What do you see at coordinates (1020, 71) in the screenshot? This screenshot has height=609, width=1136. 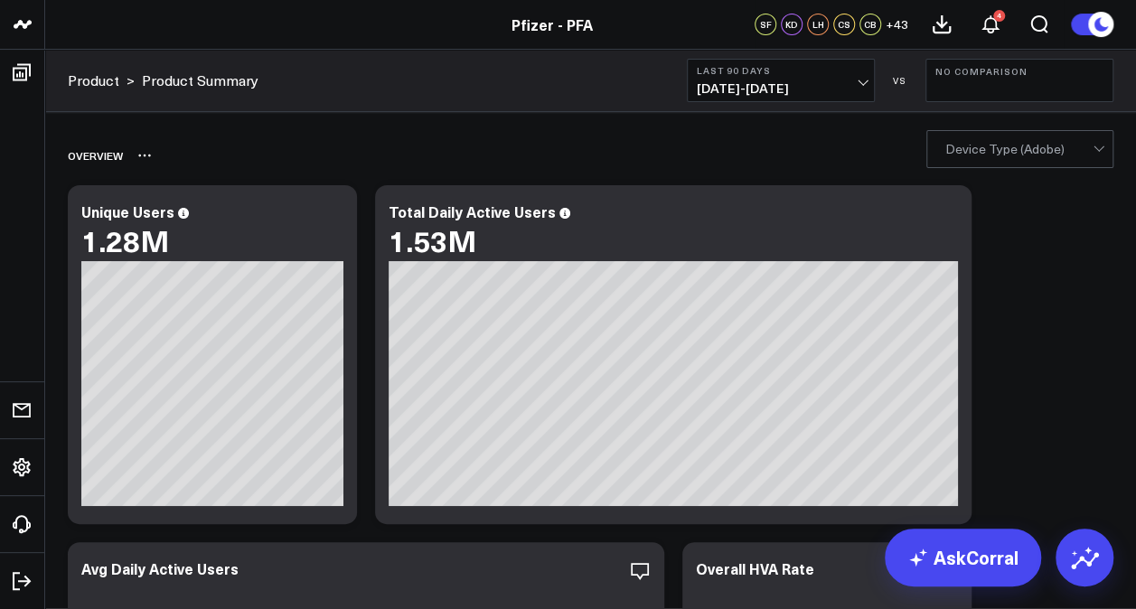 I see `b: No Comparison` at bounding box center [1020, 71].